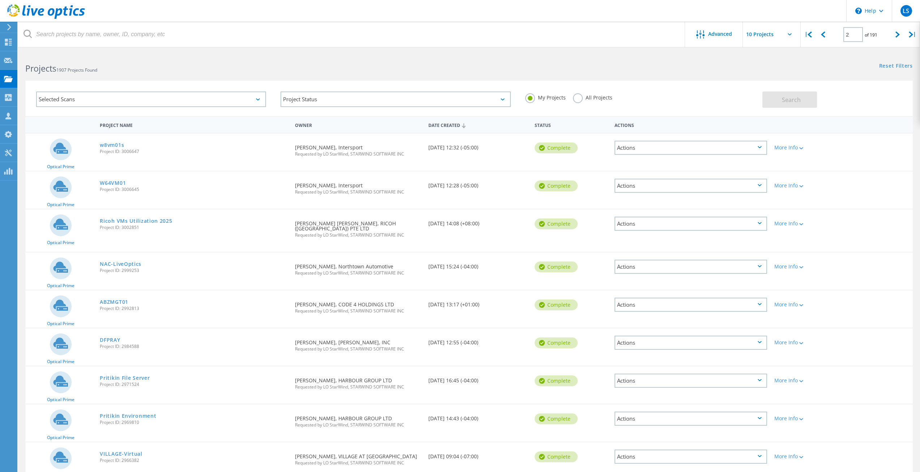  What do you see at coordinates (136, 221) in the screenshot?
I see `a: Ricoh VMs Utilization 2025` at bounding box center [136, 221].